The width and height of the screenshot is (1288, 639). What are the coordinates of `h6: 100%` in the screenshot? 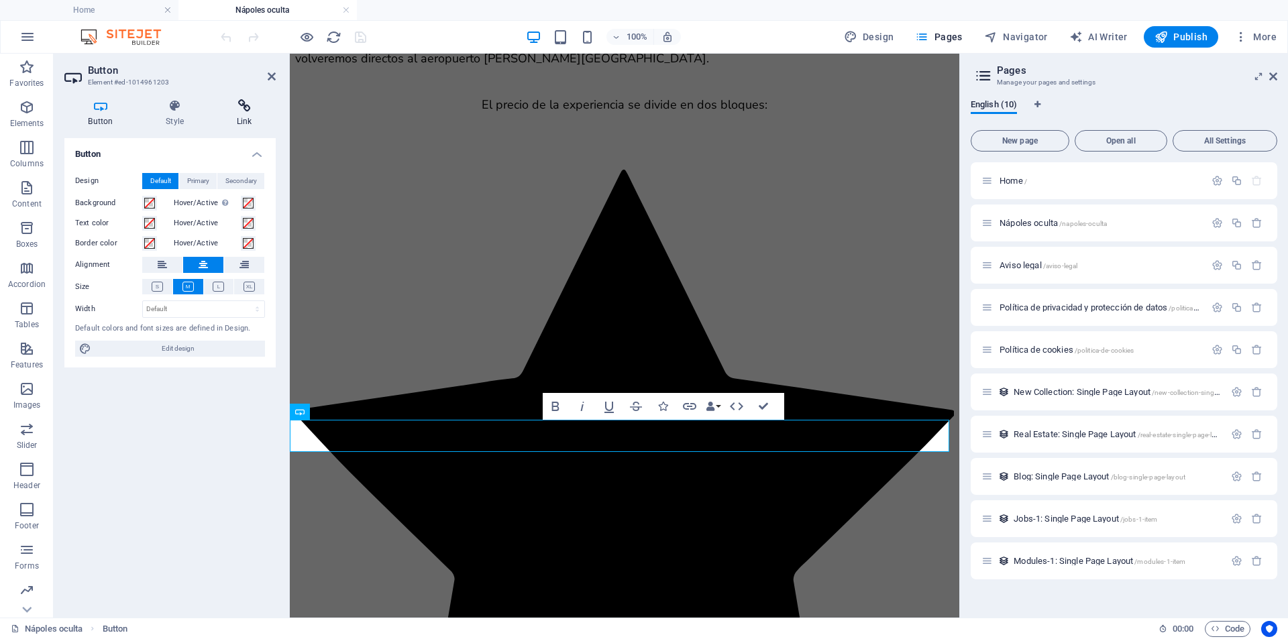 It's located at (637, 37).